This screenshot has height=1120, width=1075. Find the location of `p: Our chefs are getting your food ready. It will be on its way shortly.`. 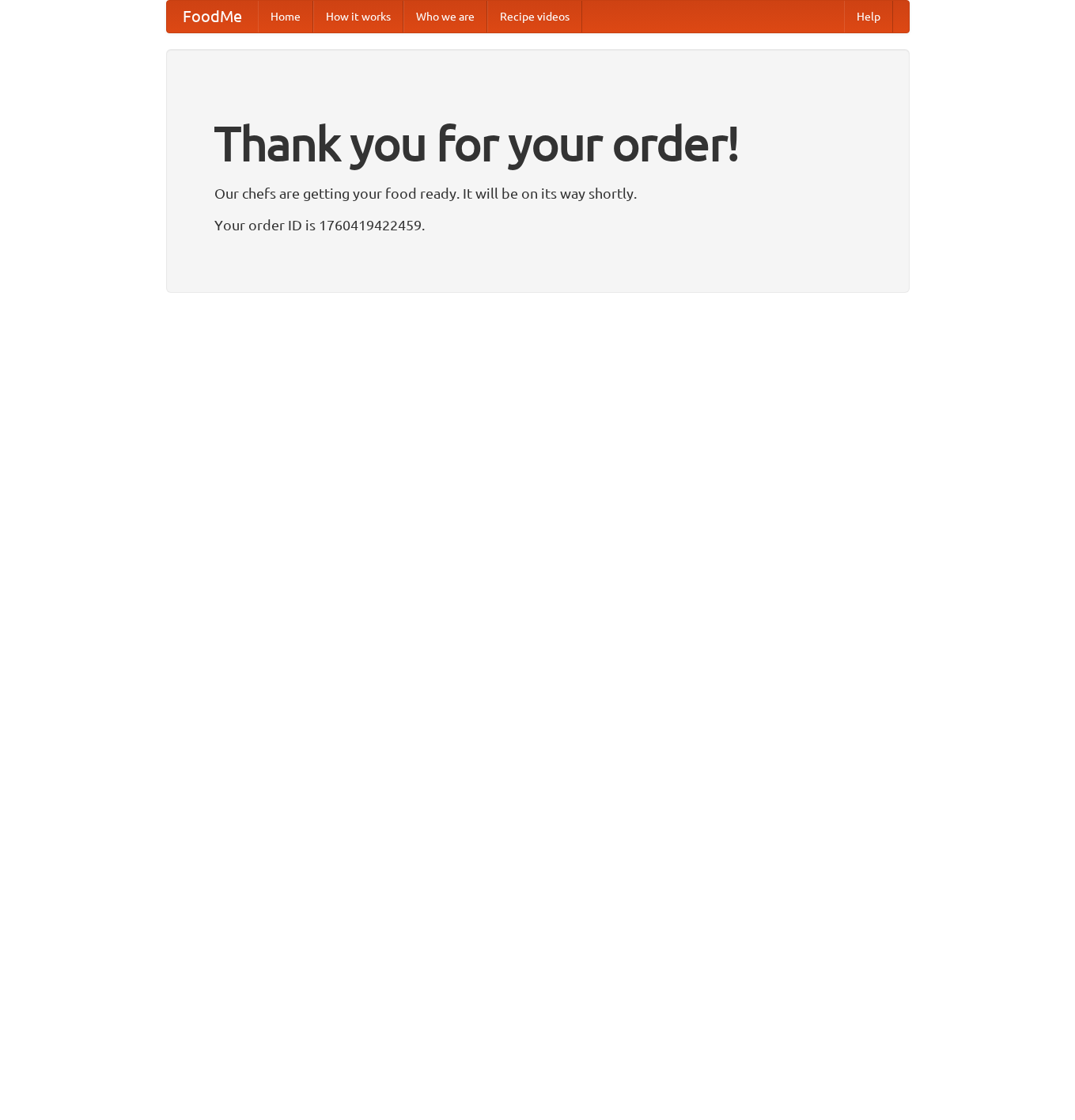

p: Our chefs are getting your food ready. It will be on its way shortly. is located at coordinates (538, 193).